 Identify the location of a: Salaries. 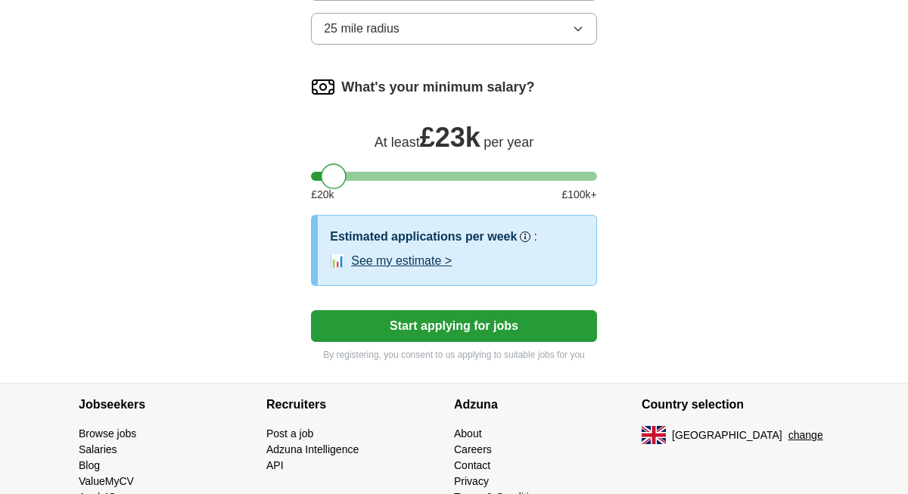
(98, 449).